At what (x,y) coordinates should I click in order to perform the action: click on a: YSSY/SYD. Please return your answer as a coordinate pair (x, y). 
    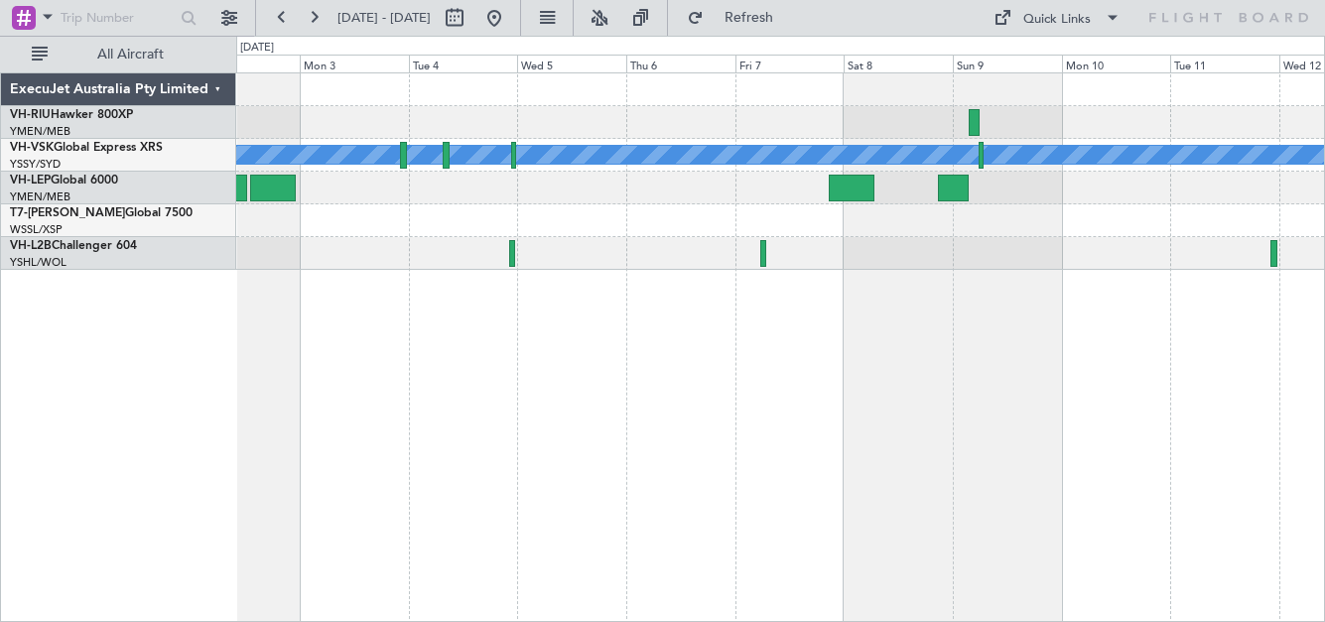
    Looking at the image, I should click on (35, 164).